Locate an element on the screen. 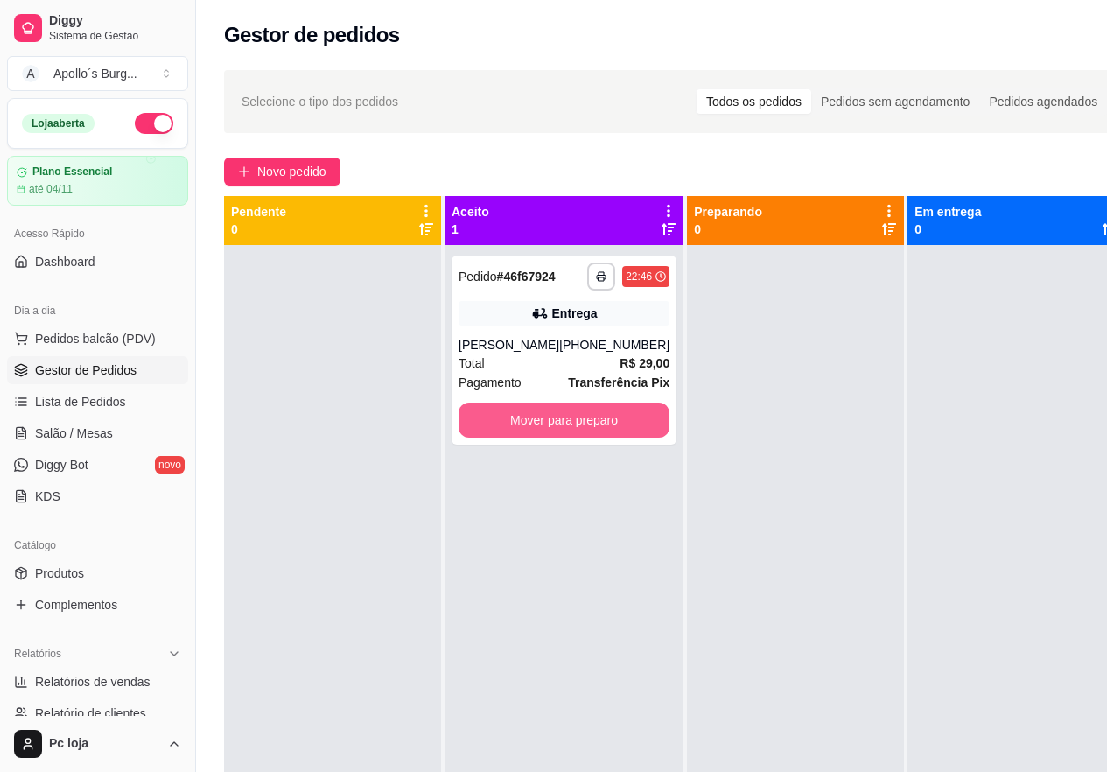  article: até 04/11 is located at coordinates (51, 189).